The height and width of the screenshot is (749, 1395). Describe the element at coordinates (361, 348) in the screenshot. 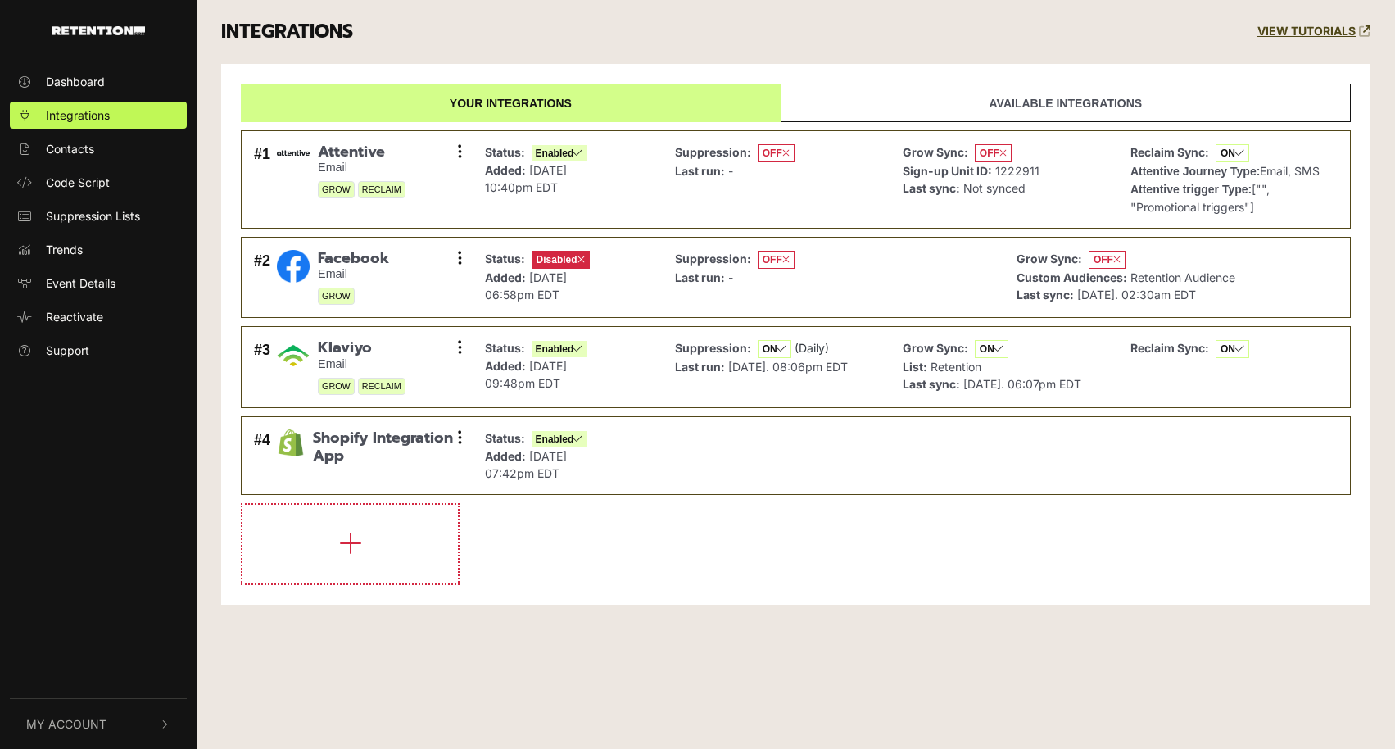

I see `span: Klaviyo` at that location.